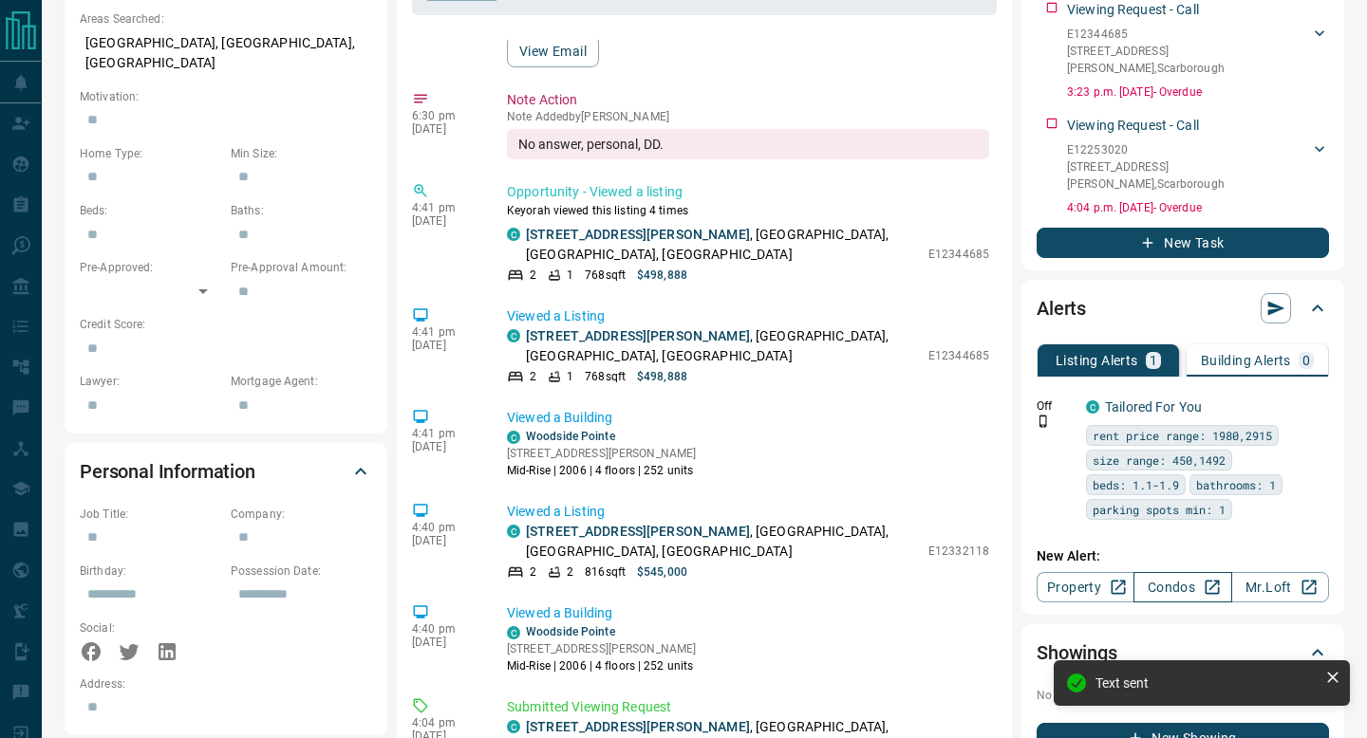 Image resolution: width=1367 pixels, height=738 pixels. Describe the element at coordinates (150, 381) in the screenshot. I see `p: Lawyer:` at that location.